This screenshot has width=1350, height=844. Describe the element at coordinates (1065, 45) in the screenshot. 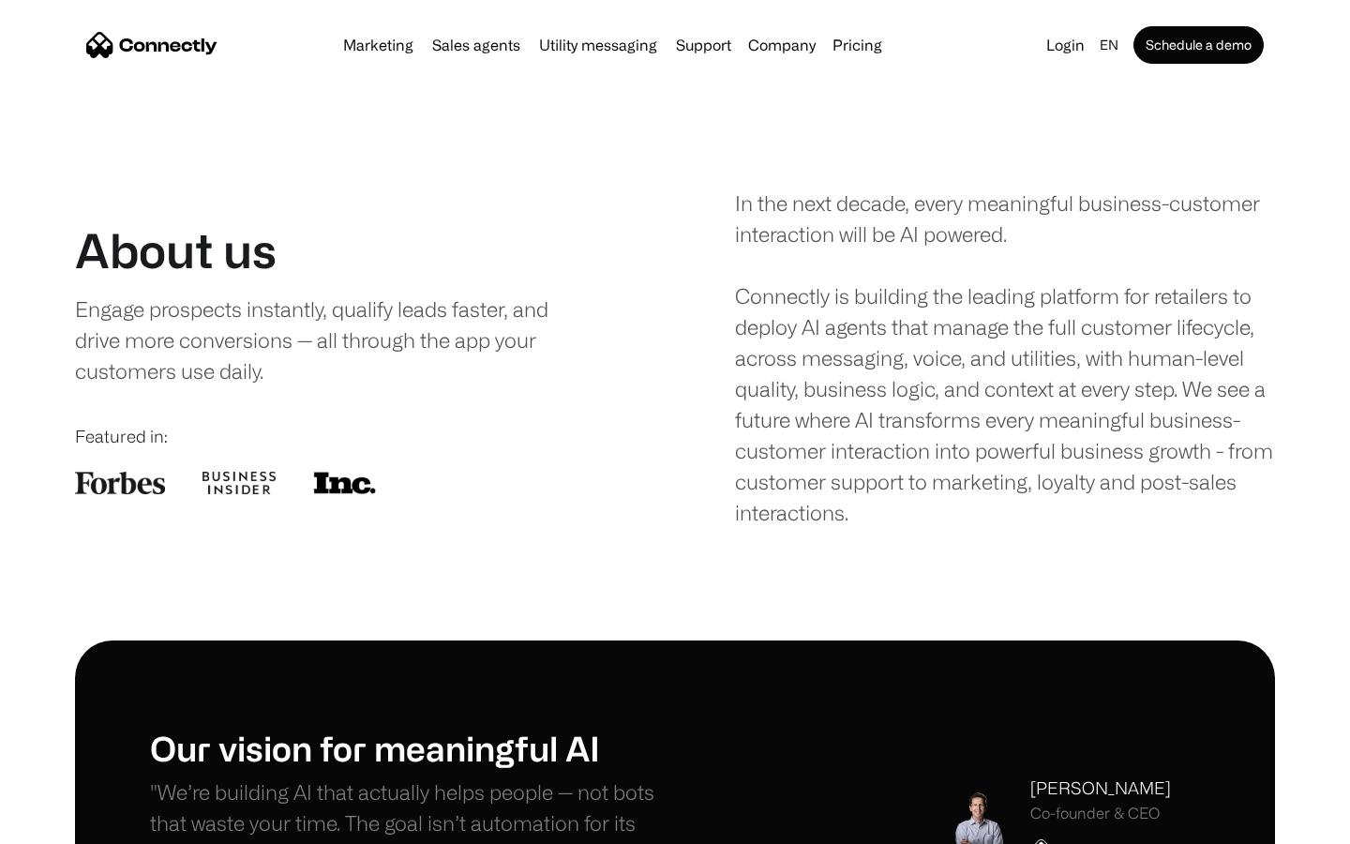

I see `a: Login` at that location.